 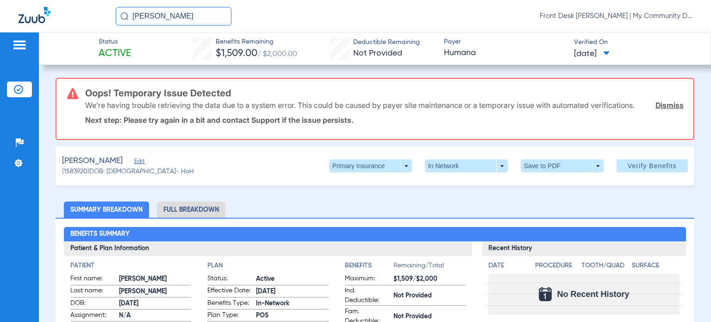 What do you see at coordinates (656, 267) in the screenshot?
I see `app-breakdown-title: Surface` at bounding box center [656, 267].